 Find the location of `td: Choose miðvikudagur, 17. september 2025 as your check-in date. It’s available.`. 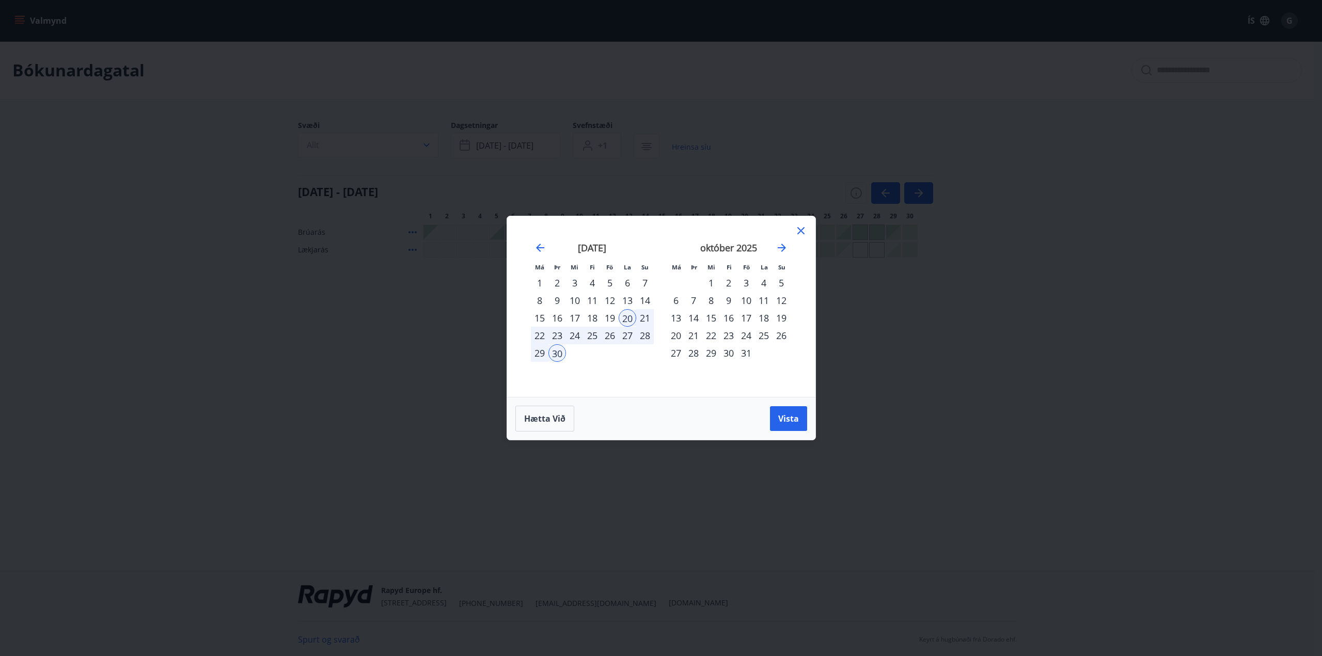

td: Choose miðvikudagur, 17. september 2025 as your check-in date. It’s available. is located at coordinates (575, 318).